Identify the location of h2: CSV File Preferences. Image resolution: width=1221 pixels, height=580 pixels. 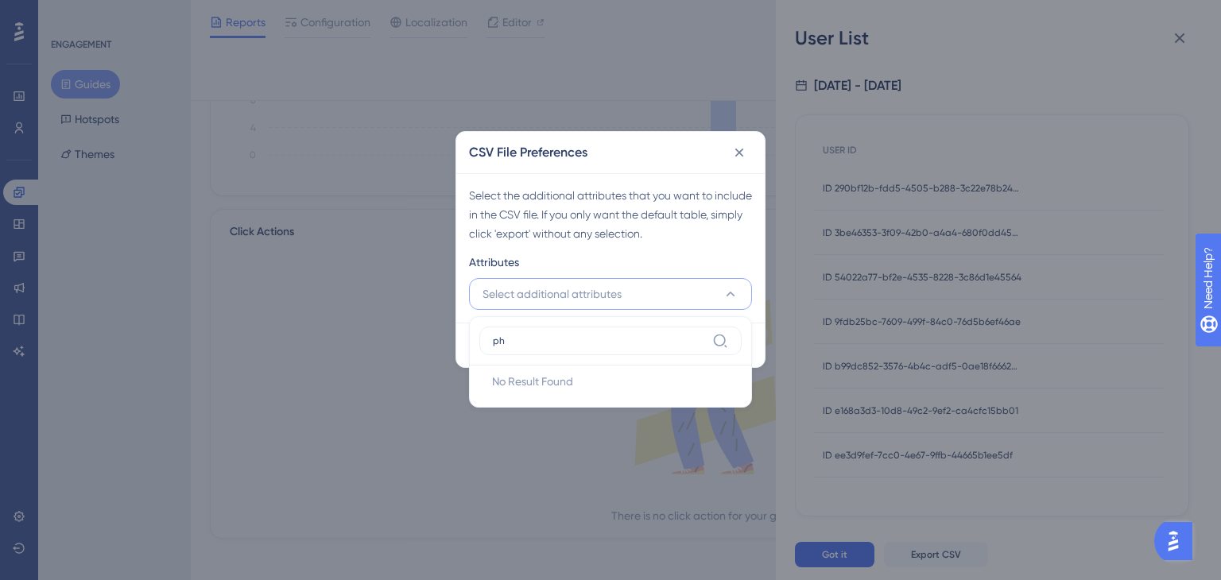
(528, 153).